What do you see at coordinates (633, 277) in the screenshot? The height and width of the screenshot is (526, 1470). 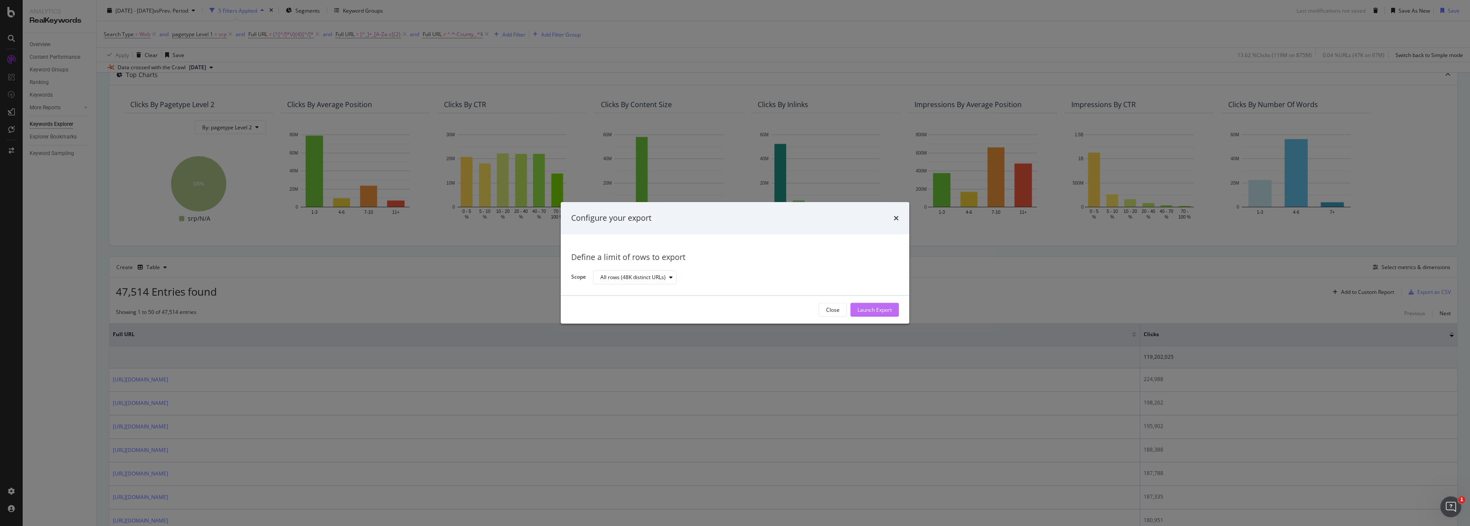 I see `div: All rows (48K distinct URLs)` at bounding box center [633, 277].